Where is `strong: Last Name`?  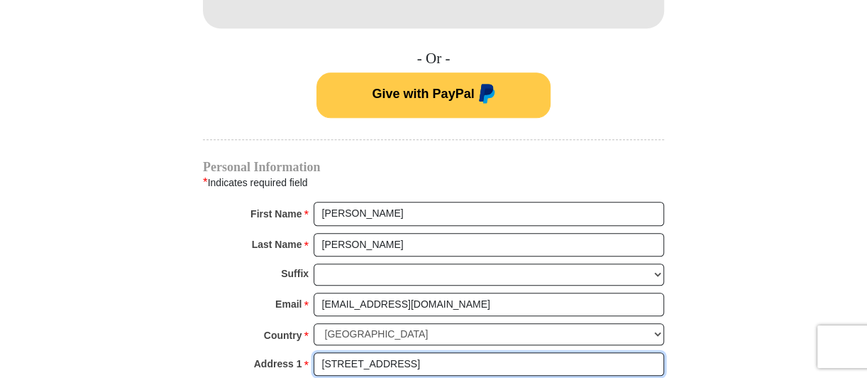 strong: Last Name is located at coordinates (277, 244).